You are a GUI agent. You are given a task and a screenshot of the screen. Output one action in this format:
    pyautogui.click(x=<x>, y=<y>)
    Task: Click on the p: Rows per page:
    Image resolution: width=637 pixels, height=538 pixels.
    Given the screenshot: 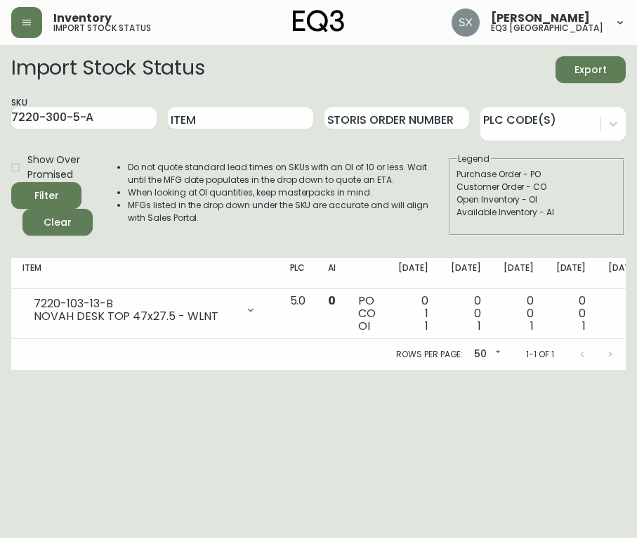 What is the action you would take?
    pyautogui.click(x=429, y=354)
    